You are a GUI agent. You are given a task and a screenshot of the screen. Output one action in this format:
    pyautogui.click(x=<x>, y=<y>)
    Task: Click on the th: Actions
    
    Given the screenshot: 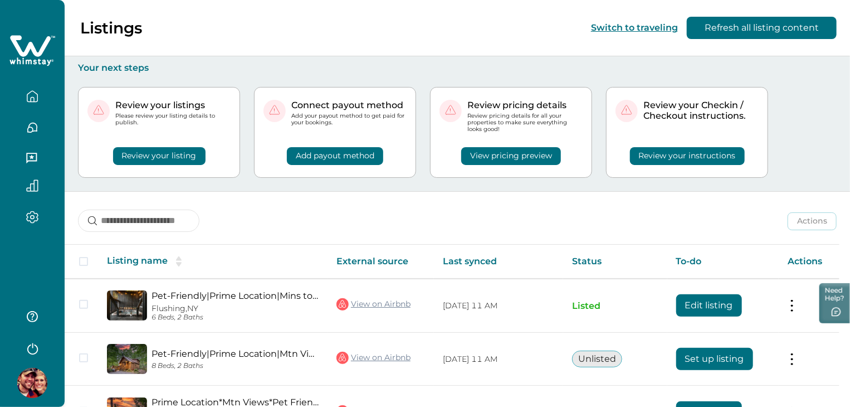 What is the action you would take?
    pyautogui.click(x=809, y=261)
    